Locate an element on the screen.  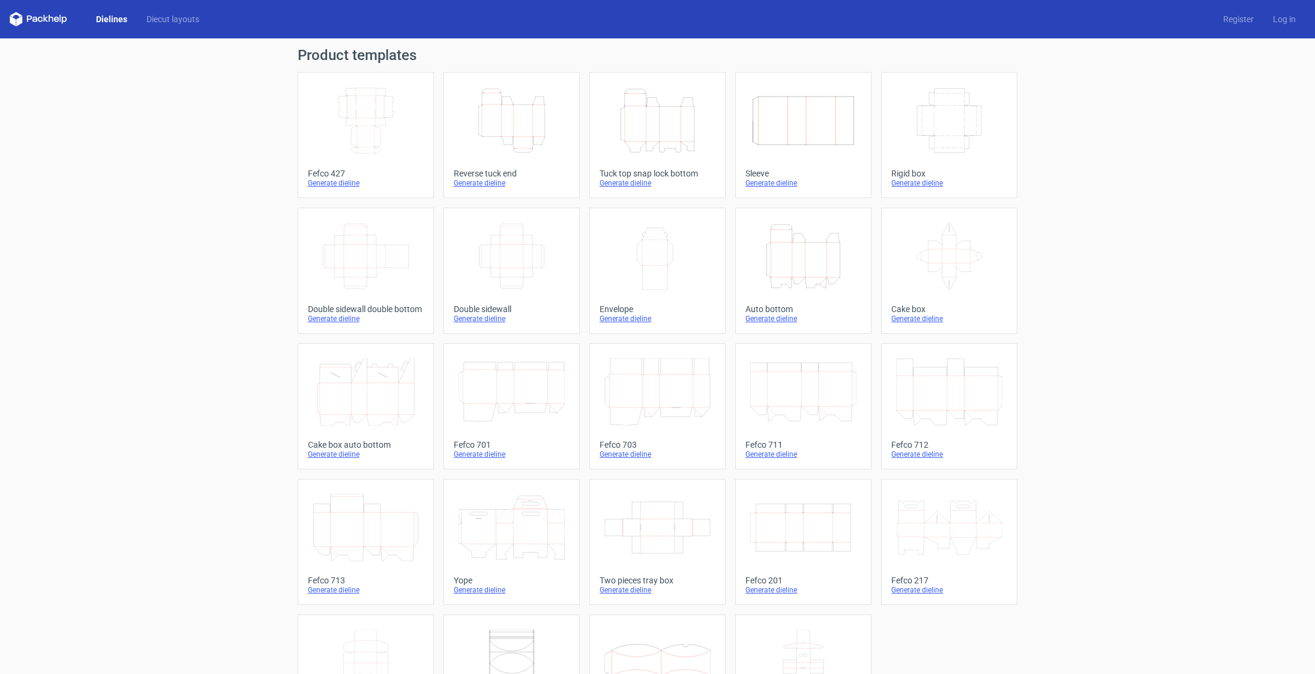
div: Fefco 427 is located at coordinates (365, 173).